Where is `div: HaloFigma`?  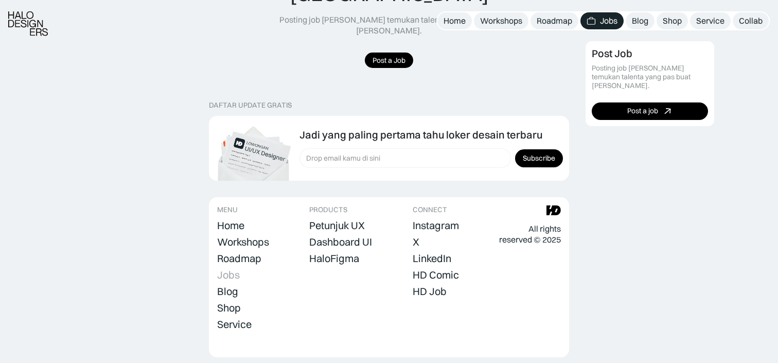
div: HaloFigma is located at coordinates (334, 258).